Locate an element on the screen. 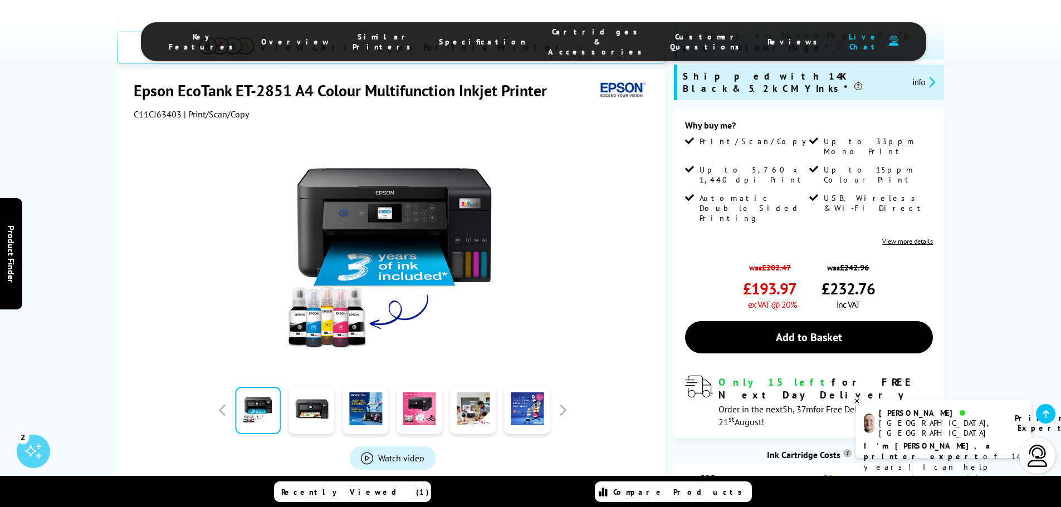 The height and width of the screenshot is (507, 1061). button: promo-description is located at coordinates (924, 82).